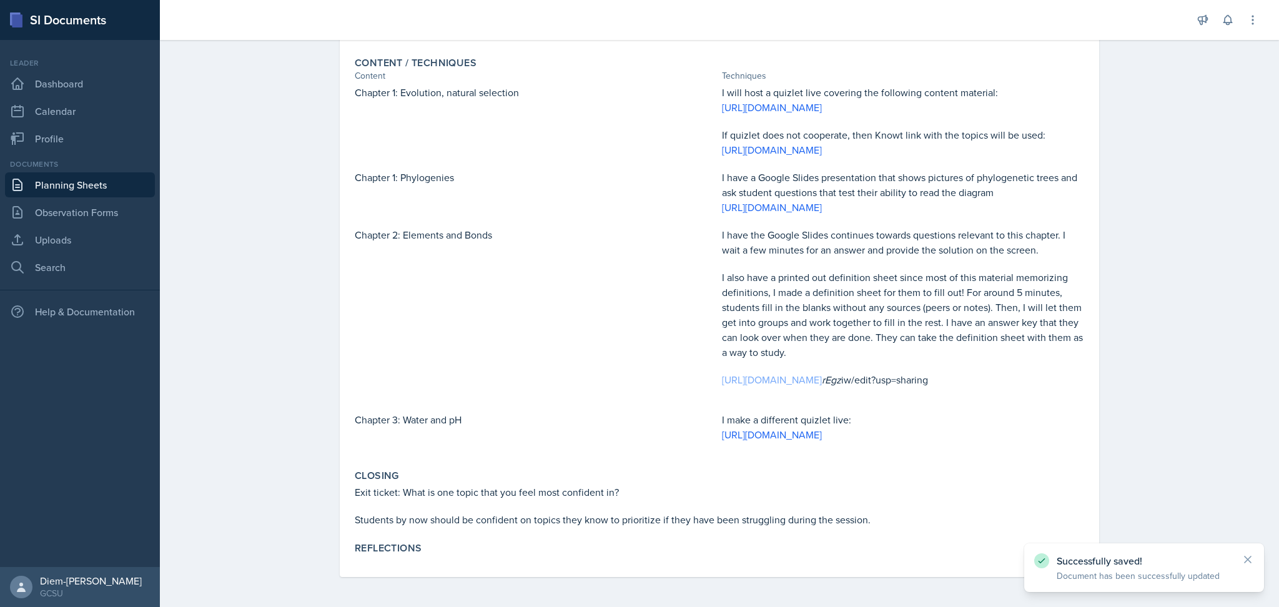 The image size is (1279, 607). What do you see at coordinates (80, 212) in the screenshot?
I see `a: Observation Forms` at bounding box center [80, 212].